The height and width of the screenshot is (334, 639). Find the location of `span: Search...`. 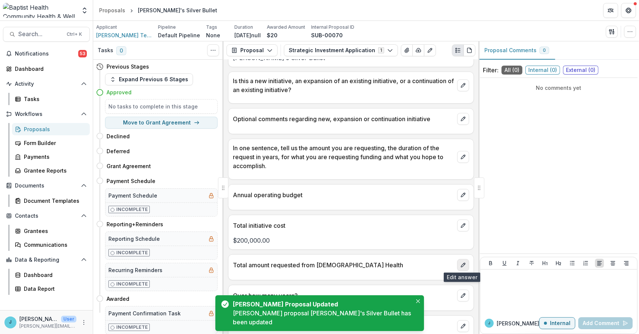

span: Search... is located at coordinates (40, 34).